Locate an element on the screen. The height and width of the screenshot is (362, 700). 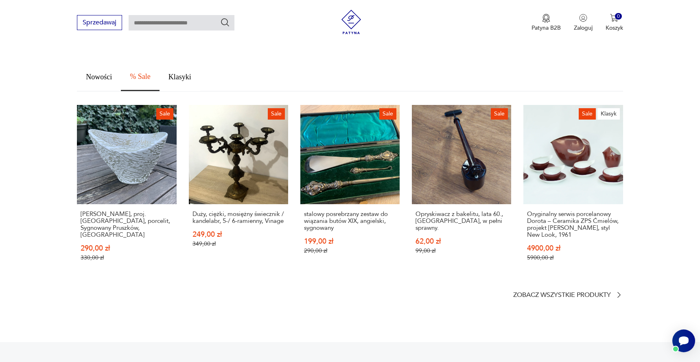
a: Salestalowy posrebrzany zestaw do wiązania butów XIX, angielski, sygnowanystalowy posrebrzany zes... is located at coordinates (350, 191).